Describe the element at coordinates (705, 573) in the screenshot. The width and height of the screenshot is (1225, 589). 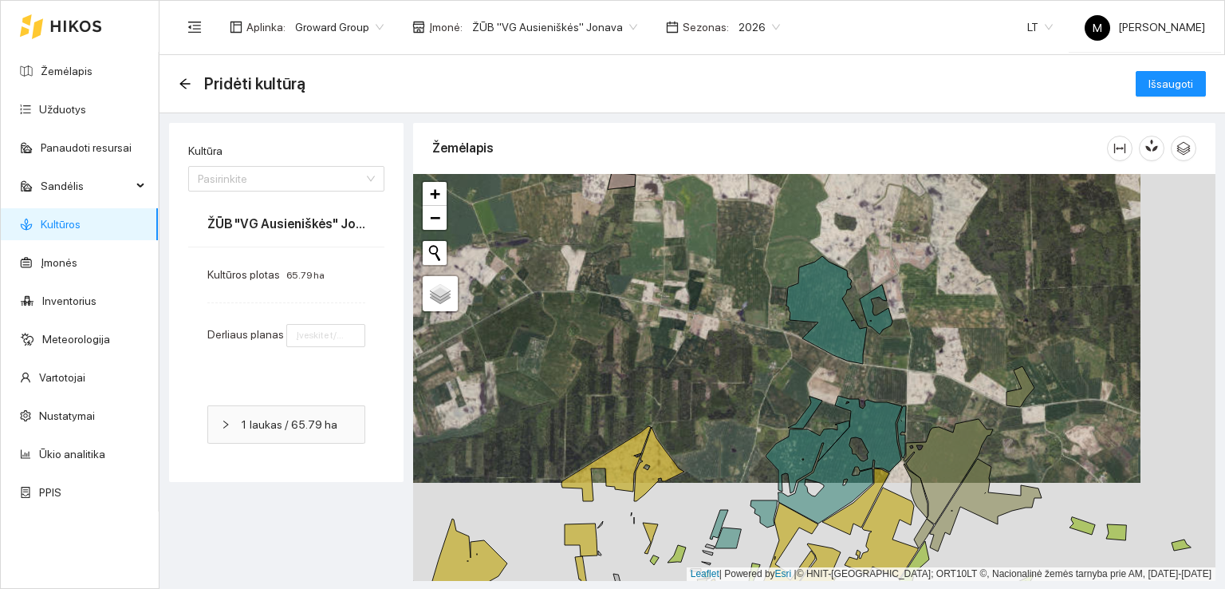
I see `a: Leaflet` at that location.